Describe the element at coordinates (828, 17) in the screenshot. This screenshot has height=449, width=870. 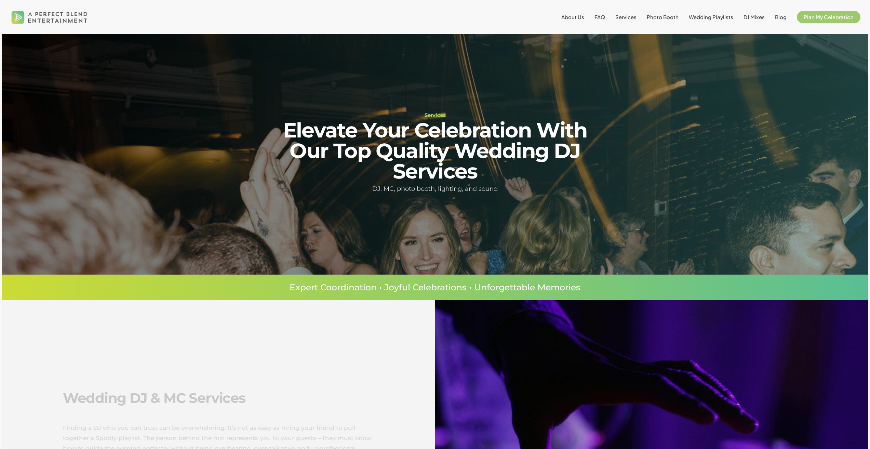
I see `span: Plan My Celebration` at that location.